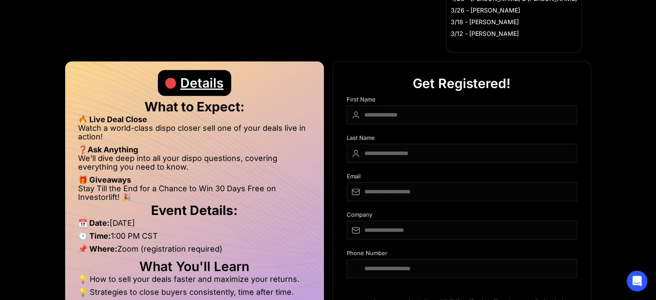 Image resolution: width=656 pixels, height=300 pixels. What do you see at coordinates (194, 281) in the screenshot?
I see `li: 💡 How to sell your deals faster and maximize your returns.` at bounding box center [194, 281].